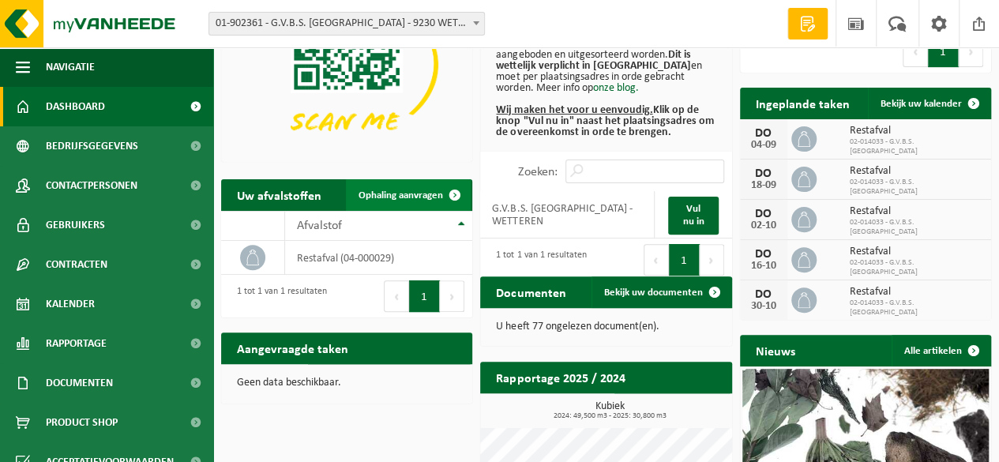  I want to click on div: 02-10, so click(763, 226).